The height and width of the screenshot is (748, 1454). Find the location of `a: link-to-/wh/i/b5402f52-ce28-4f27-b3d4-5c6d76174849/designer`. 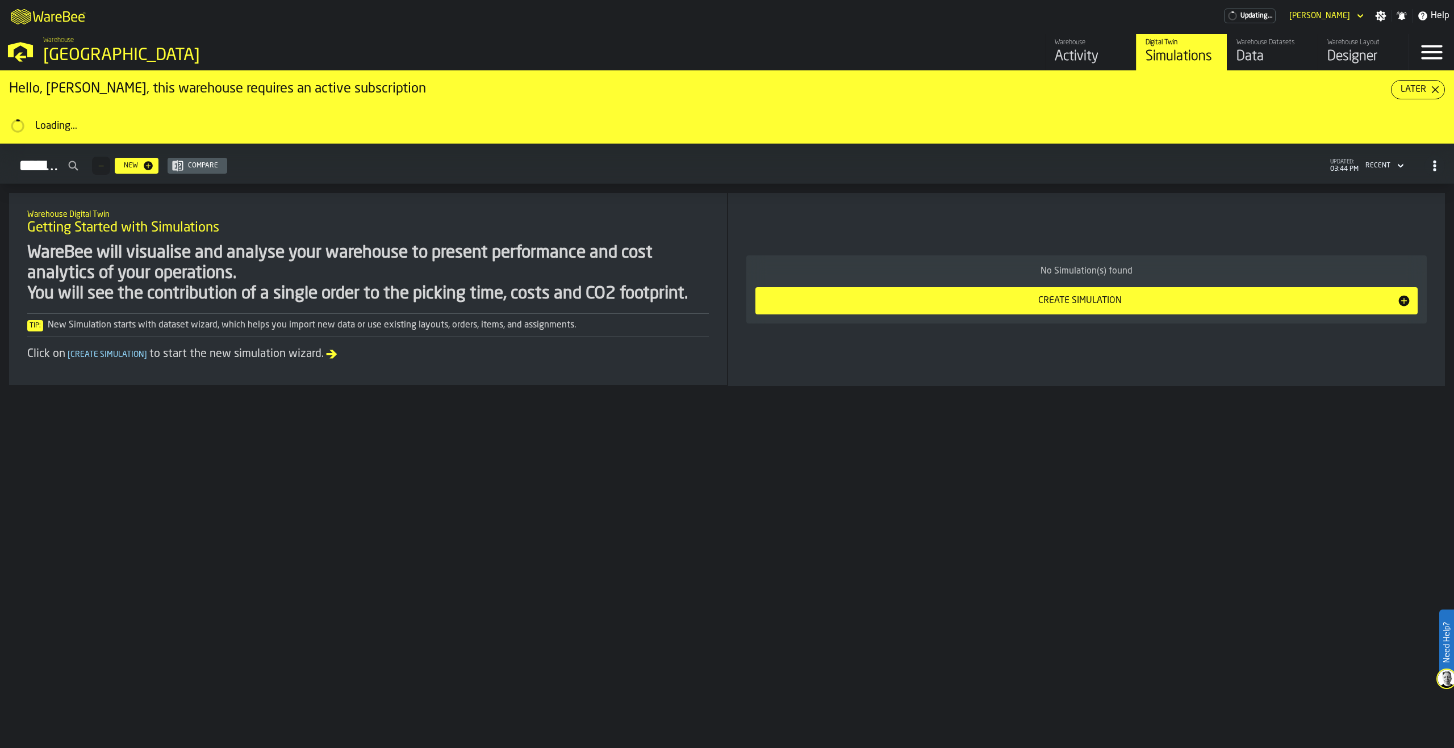

a: link-to-/wh/i/b5402f52-ce28-4f27-b3d4-5c6d76174849/designer is located at coordinates (1363, 52).